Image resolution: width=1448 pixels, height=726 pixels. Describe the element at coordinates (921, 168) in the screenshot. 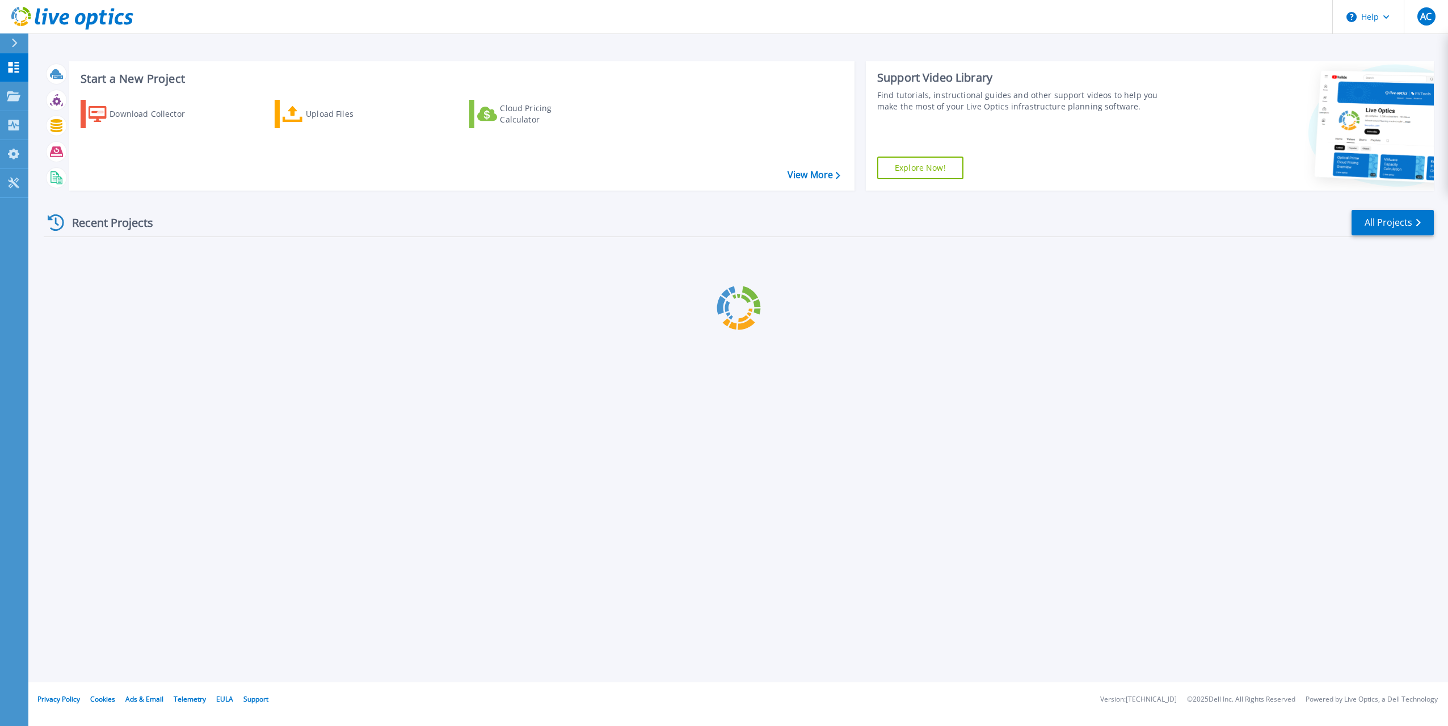

I see `a: Explore Now!` at that location.